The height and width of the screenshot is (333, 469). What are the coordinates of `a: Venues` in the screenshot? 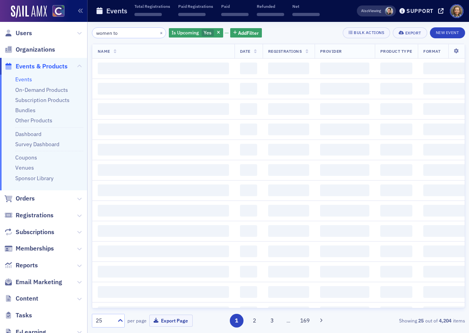 It's located at (25, 168).